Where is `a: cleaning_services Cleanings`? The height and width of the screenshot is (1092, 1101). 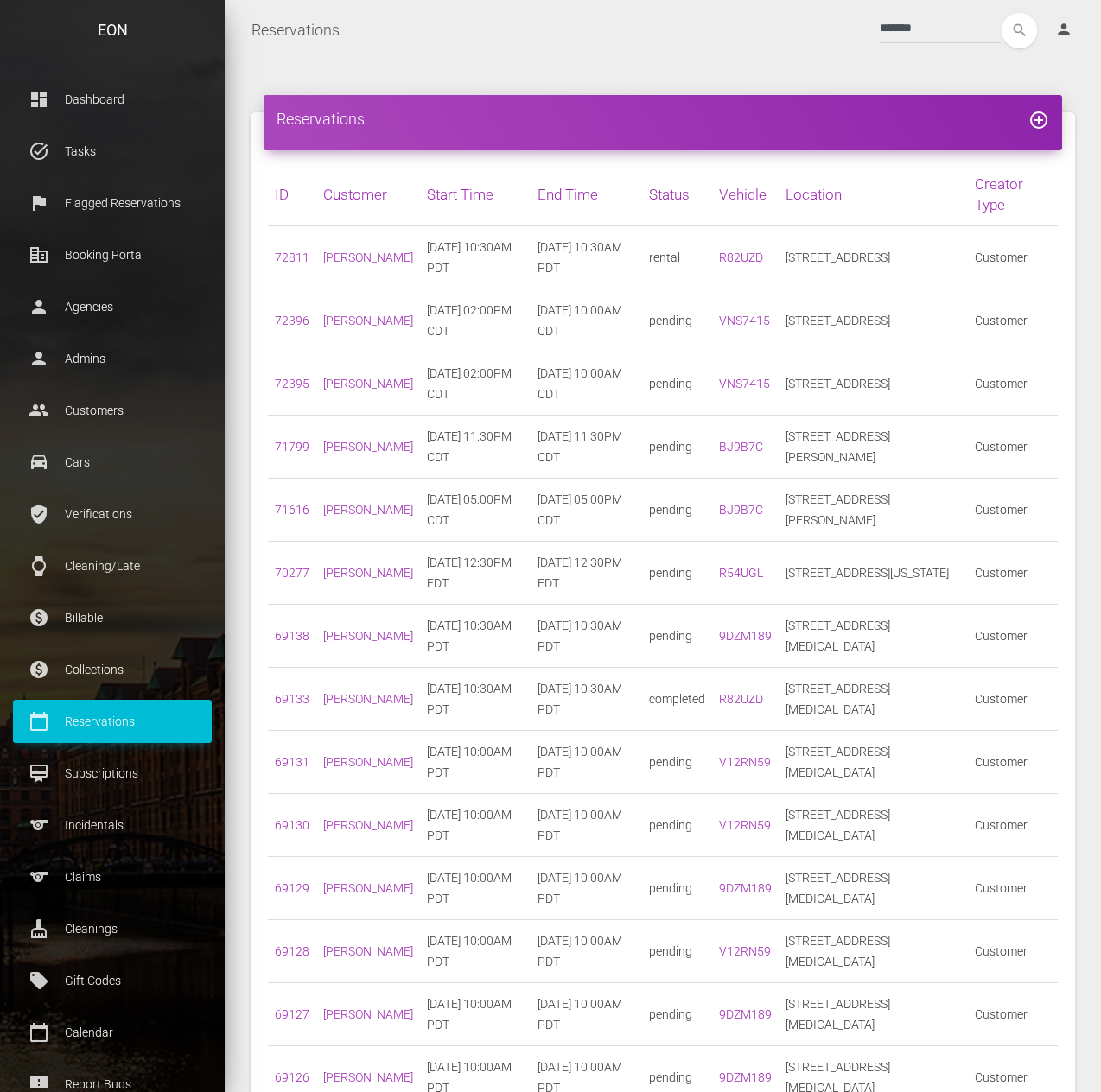 a: cleaning_services Cleanings is located at coordinates (112, 929).